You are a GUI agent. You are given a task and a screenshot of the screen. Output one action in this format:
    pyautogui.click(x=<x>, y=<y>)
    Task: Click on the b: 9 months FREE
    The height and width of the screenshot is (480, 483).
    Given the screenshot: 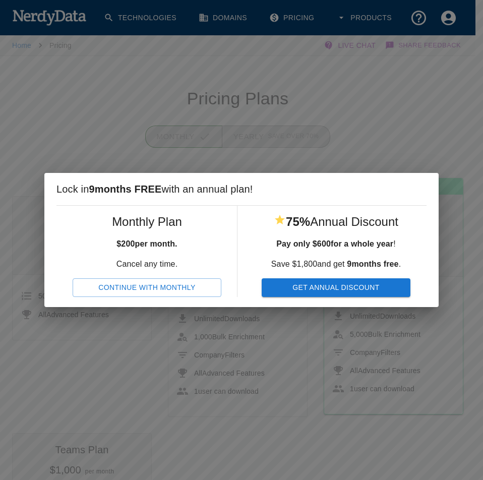 What is the action you would take?
    pyautogui.click(x=125, y=189)
    